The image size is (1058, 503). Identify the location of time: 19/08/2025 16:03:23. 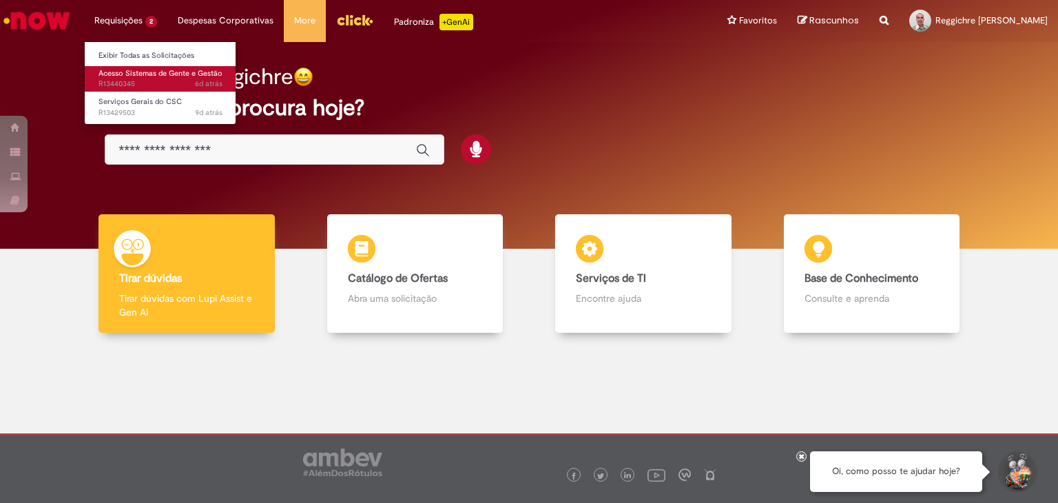
(209, 112).